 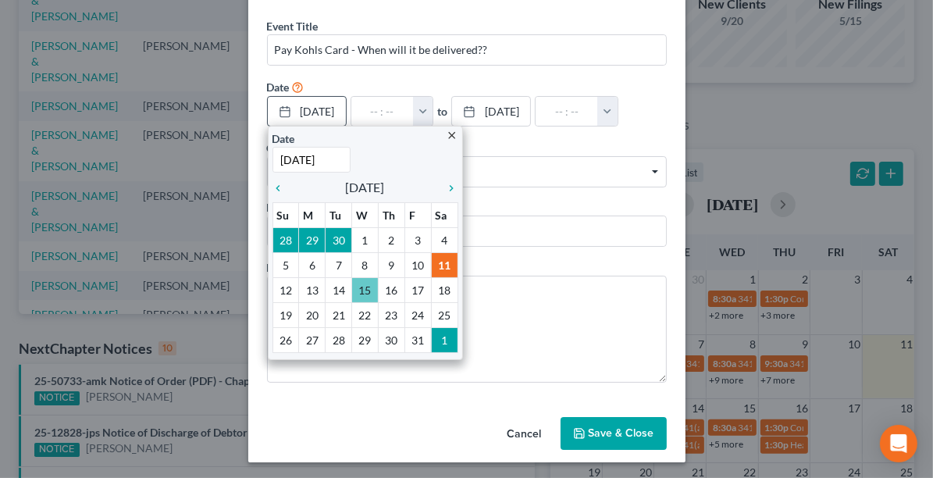 What do you see at coordinates (278, 148) in the screenshot?
I see `label: Case` at bounding box center [278, 148].